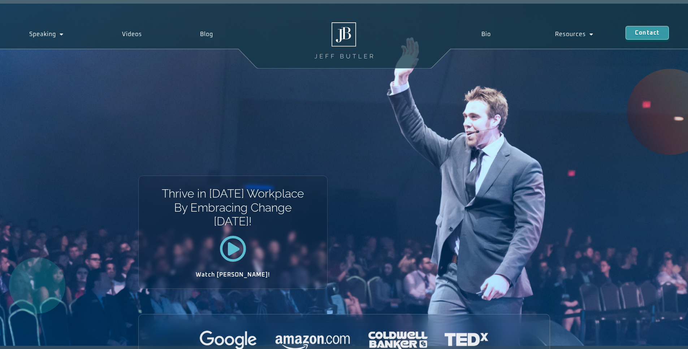  I want to click on a: Bio, so click(486, 34).